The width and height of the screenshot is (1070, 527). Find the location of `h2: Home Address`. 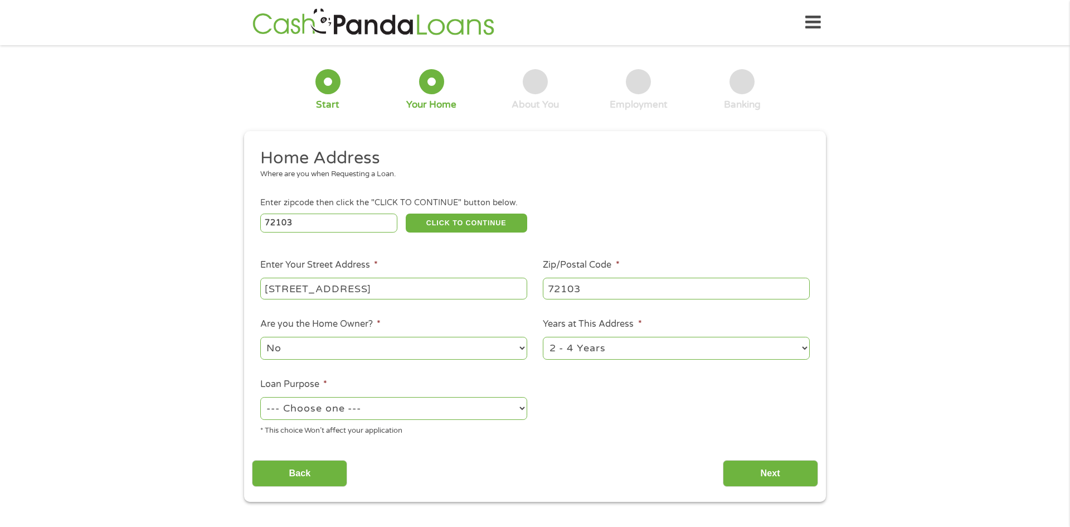

h2: Home Address is located at coordinates (531, 158).